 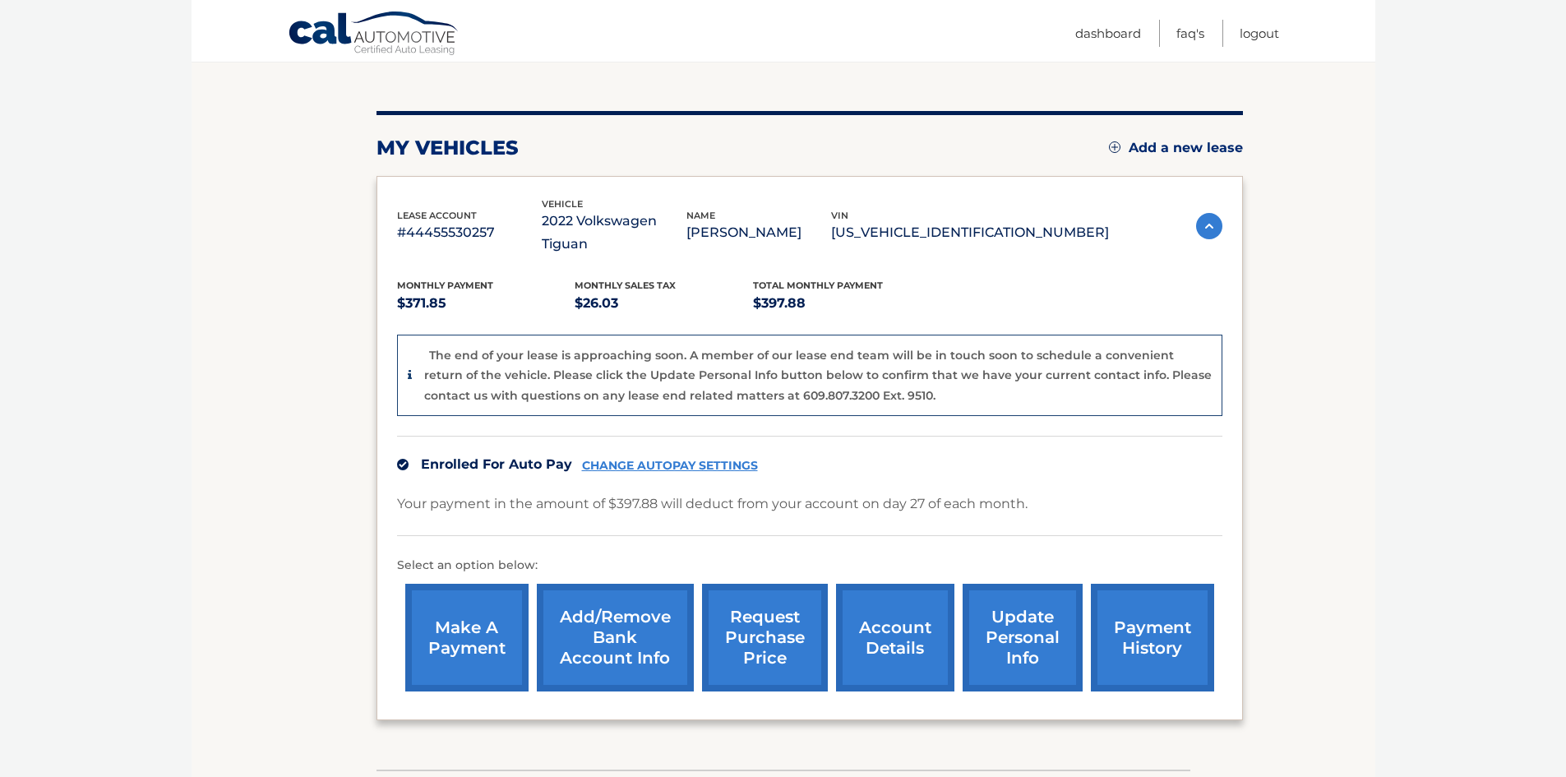 What do you see at coordinates (447, 148) in the screenshot?
I see `h2: my vehicles` at bounding box center [447, 148].